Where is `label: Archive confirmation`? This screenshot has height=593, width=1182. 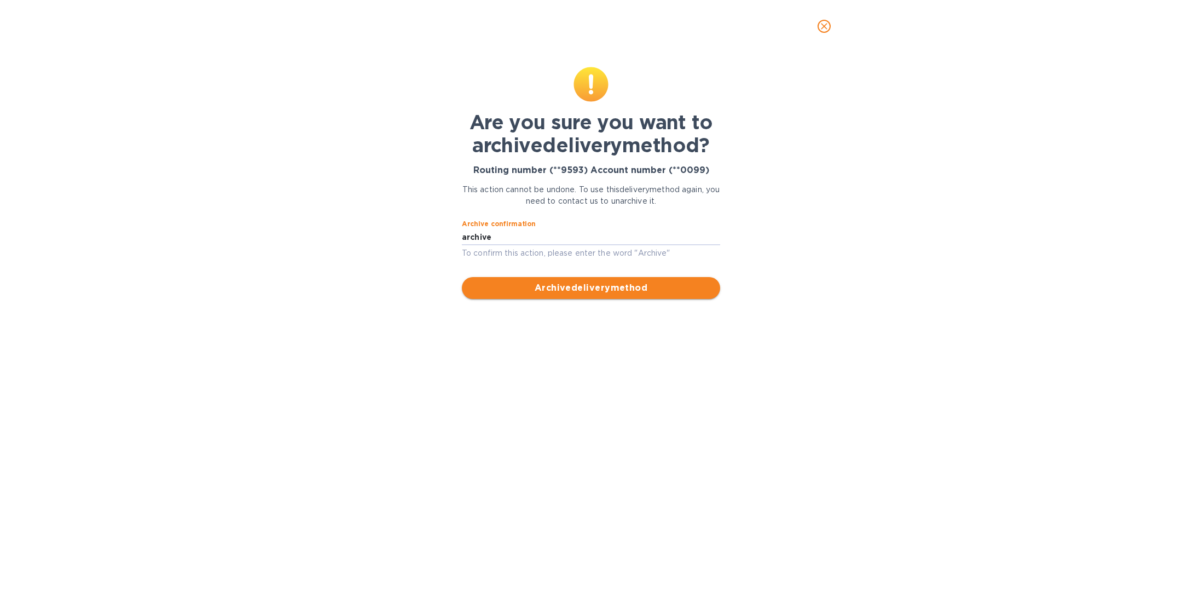
label: Archive confirmation is located at coordinates (498, 224).